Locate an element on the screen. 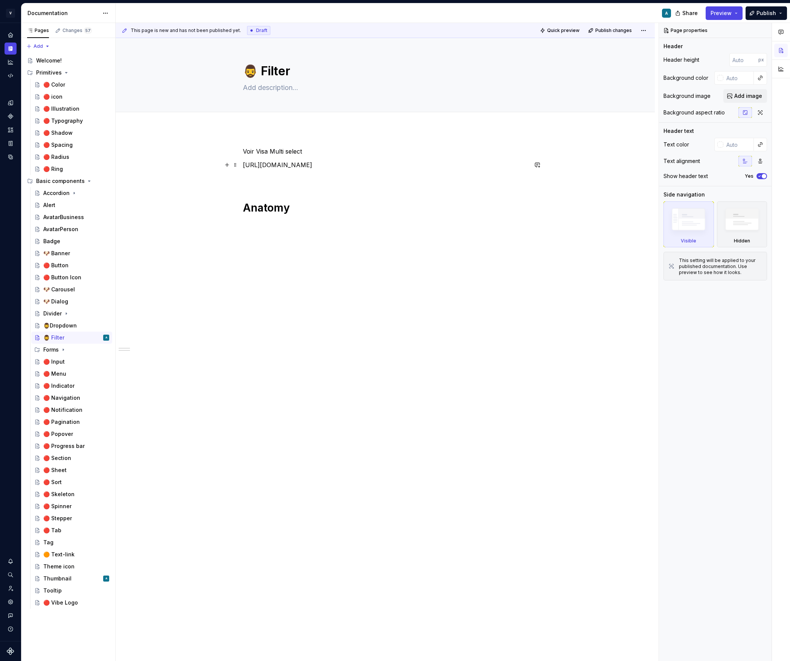  div: Components is located at coordinates (11, 116).